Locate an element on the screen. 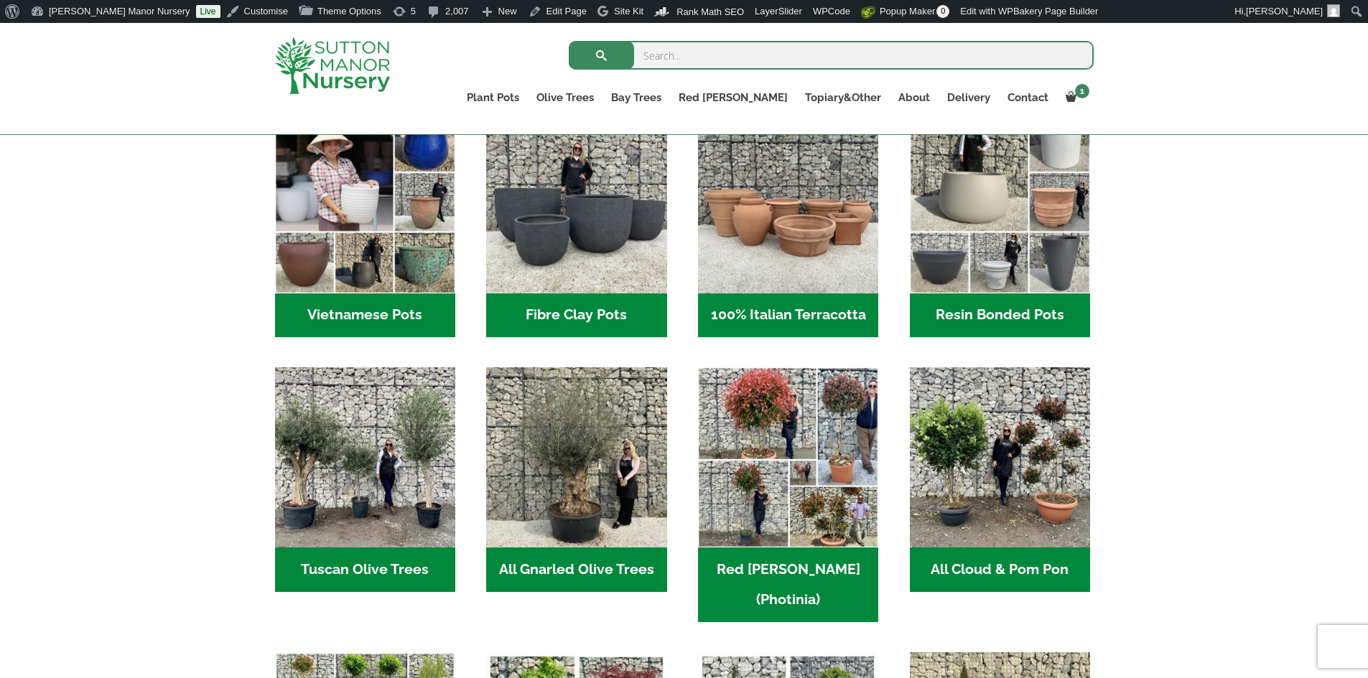  a: Bay Trees is located at coordinates (636, 98).